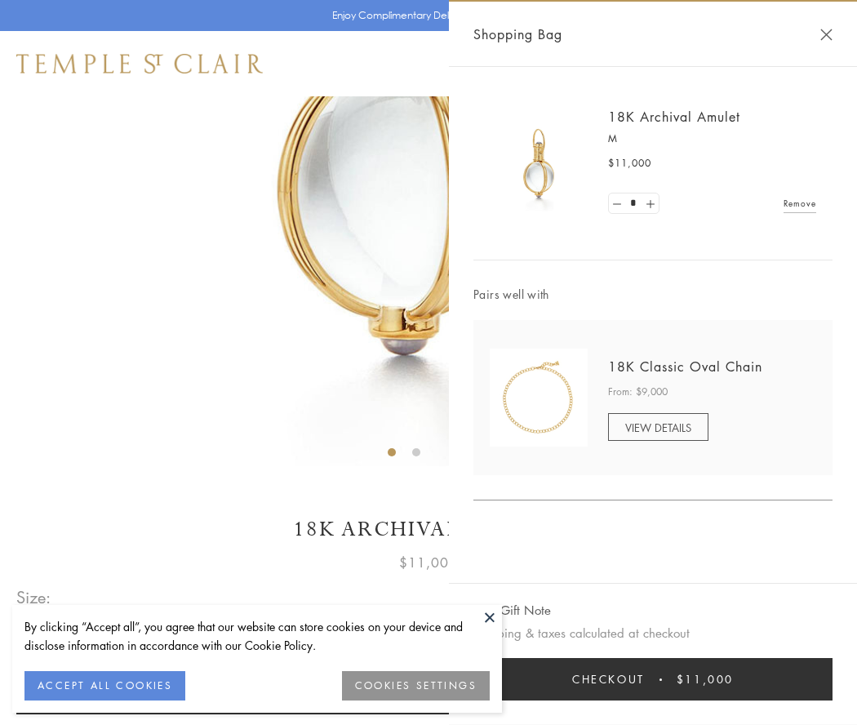 The width and height of the screenshot is (857, 725). Describe the element at coordinates (653, 294) in the screenshot. I see `span: Pairs well with` at that location.